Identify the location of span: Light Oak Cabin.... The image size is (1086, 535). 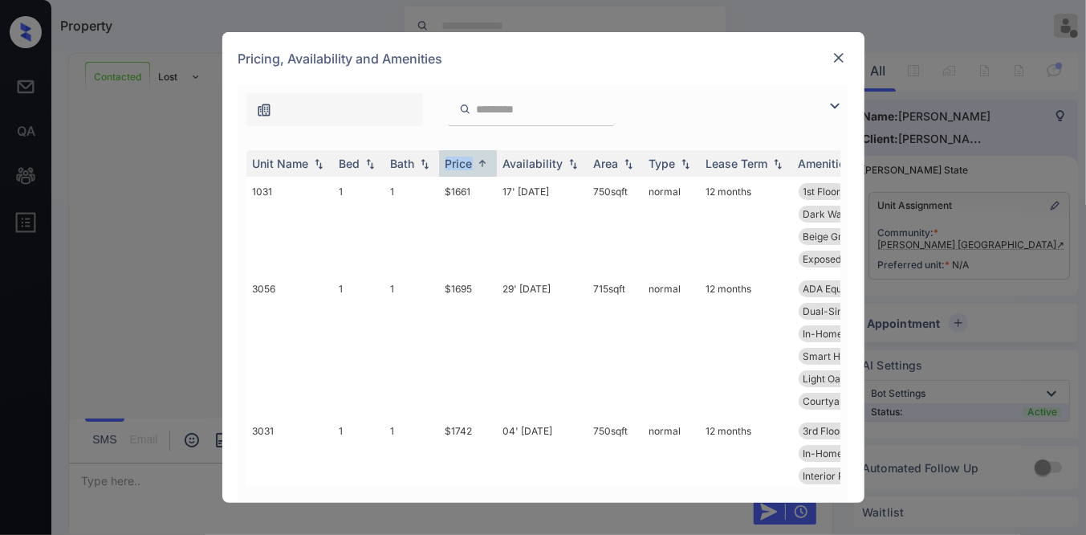
(843, 378).